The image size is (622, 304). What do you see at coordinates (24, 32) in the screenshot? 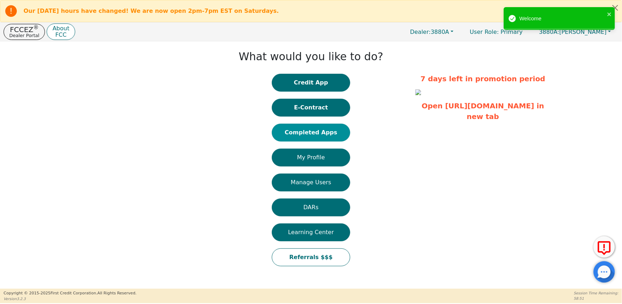
I see `a: FCCEZ®Dealer Portal` at bounding box center [24, 32].